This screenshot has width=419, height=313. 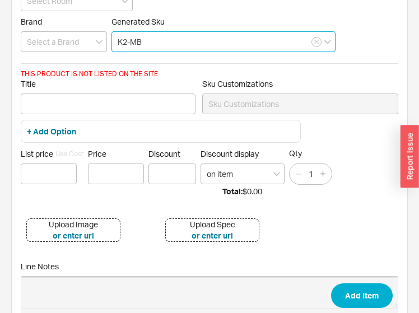 What do you see at coordinates (172, 174) in the screenshot?
I see `input: Discount` at bounding box center [172, 174].